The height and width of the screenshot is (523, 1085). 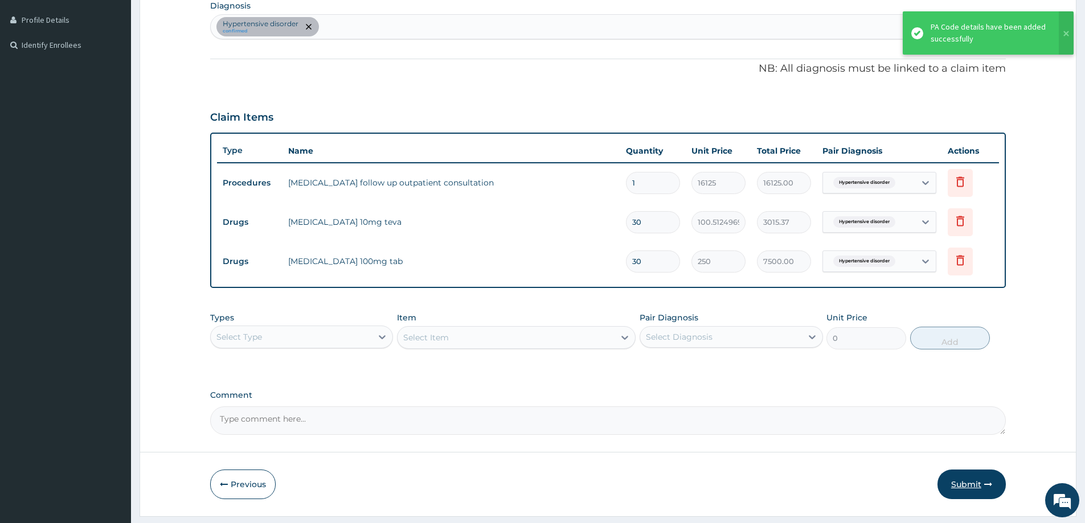 What do you see at coordinates (407, 318) in the screenshot?
I see `label: Item` at bounding box center [407, 318].